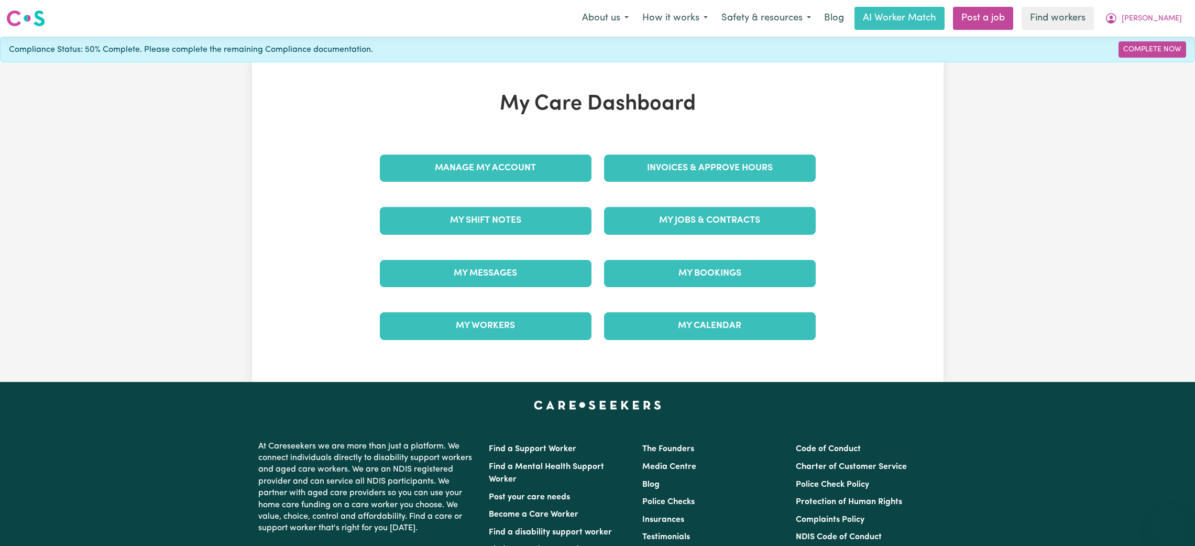 This screenshot has height=546, width=1195. What do you see at coordinates (547, 473) in the screenshot?
I see `a: Find a Mental Health Support Worker` at bounding box center [547, 473].